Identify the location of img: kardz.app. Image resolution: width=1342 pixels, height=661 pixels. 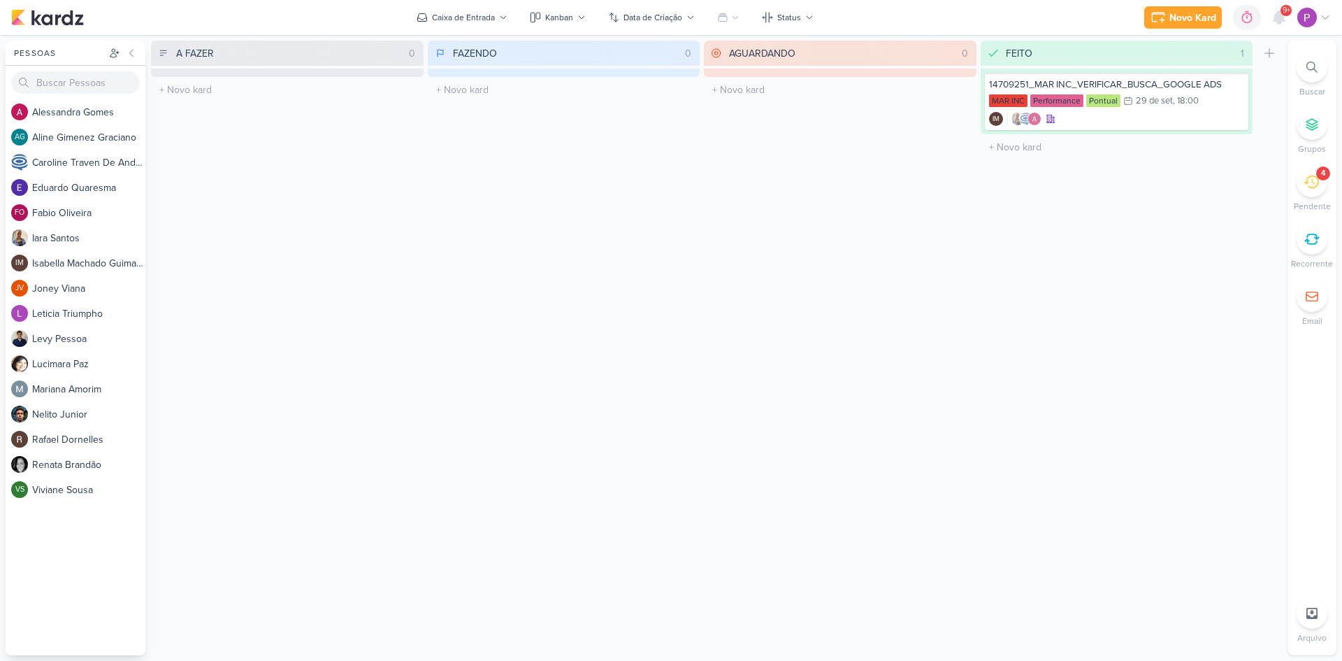
(48, 17).